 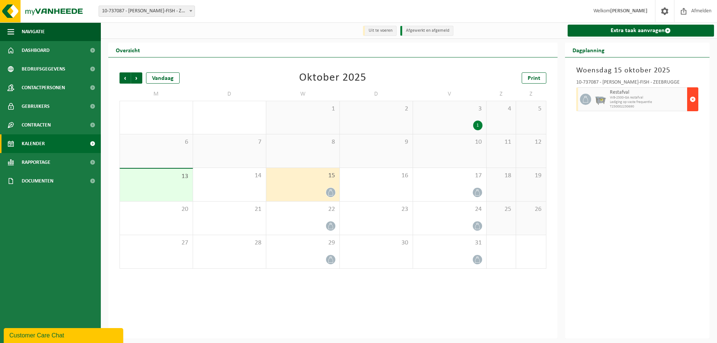 What do you see at coordinates (427, 31) in the screenshot?
I see `li: Afgewerkt en afgemeld` at bounding box center [427, 31].